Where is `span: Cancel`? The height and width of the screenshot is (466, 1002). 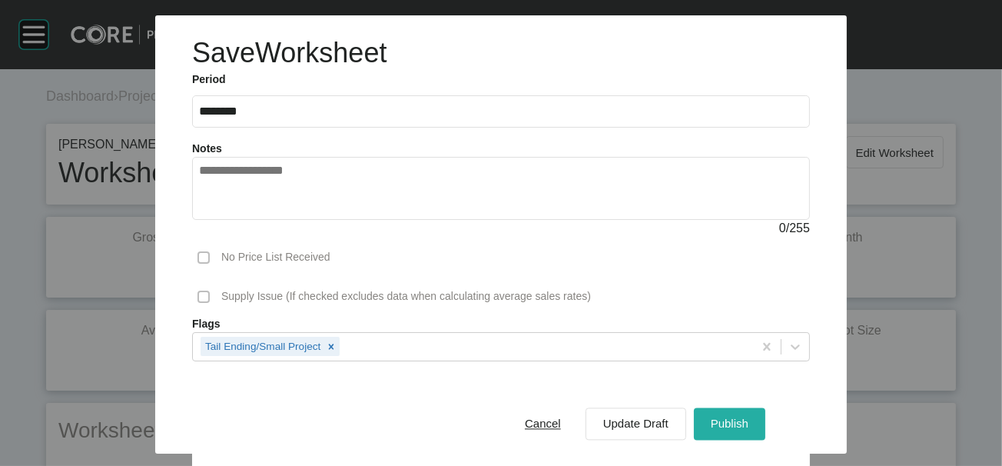
span: Cancel is located at coordinates (543, 424).